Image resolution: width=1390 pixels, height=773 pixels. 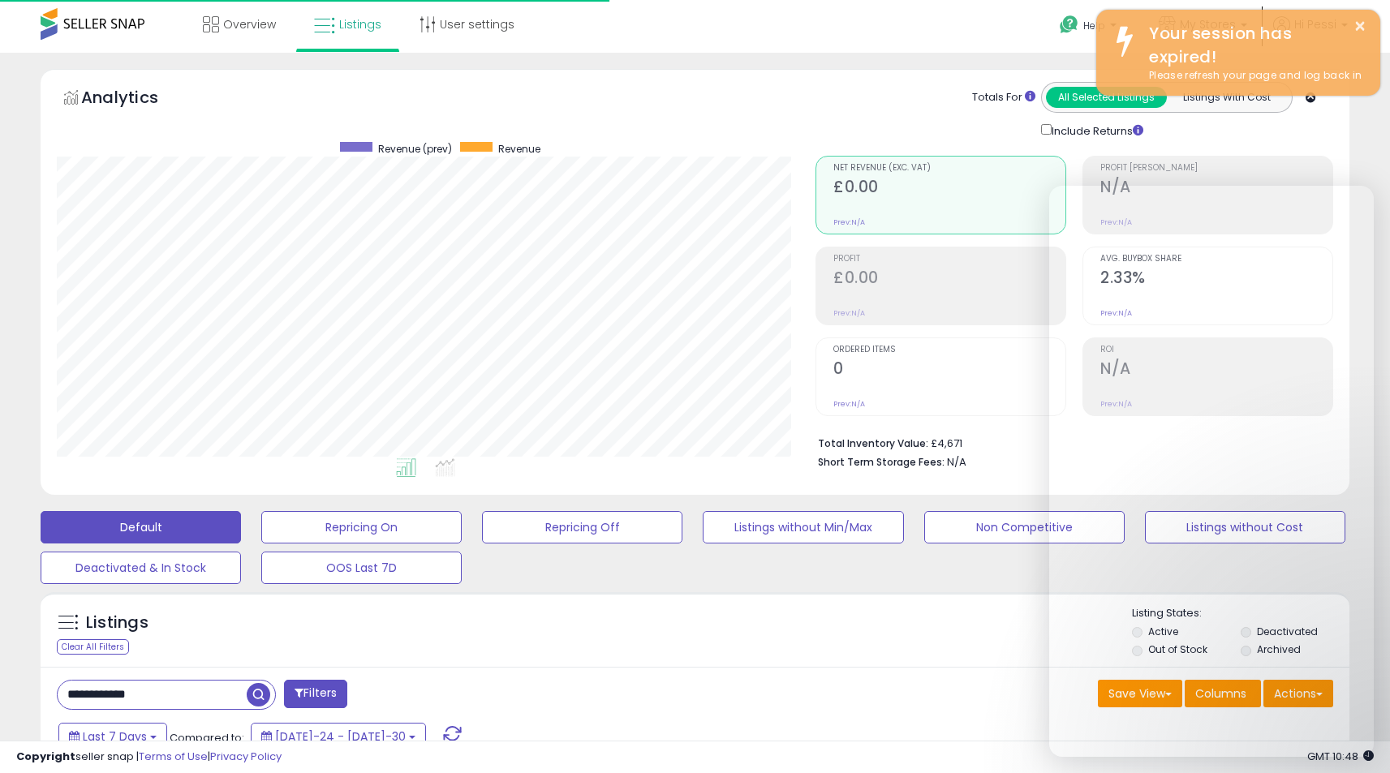 What do you see at coordinates (117, 623) in the screenshot?
I see `h5: Listings` at bounding box center [117, 623].